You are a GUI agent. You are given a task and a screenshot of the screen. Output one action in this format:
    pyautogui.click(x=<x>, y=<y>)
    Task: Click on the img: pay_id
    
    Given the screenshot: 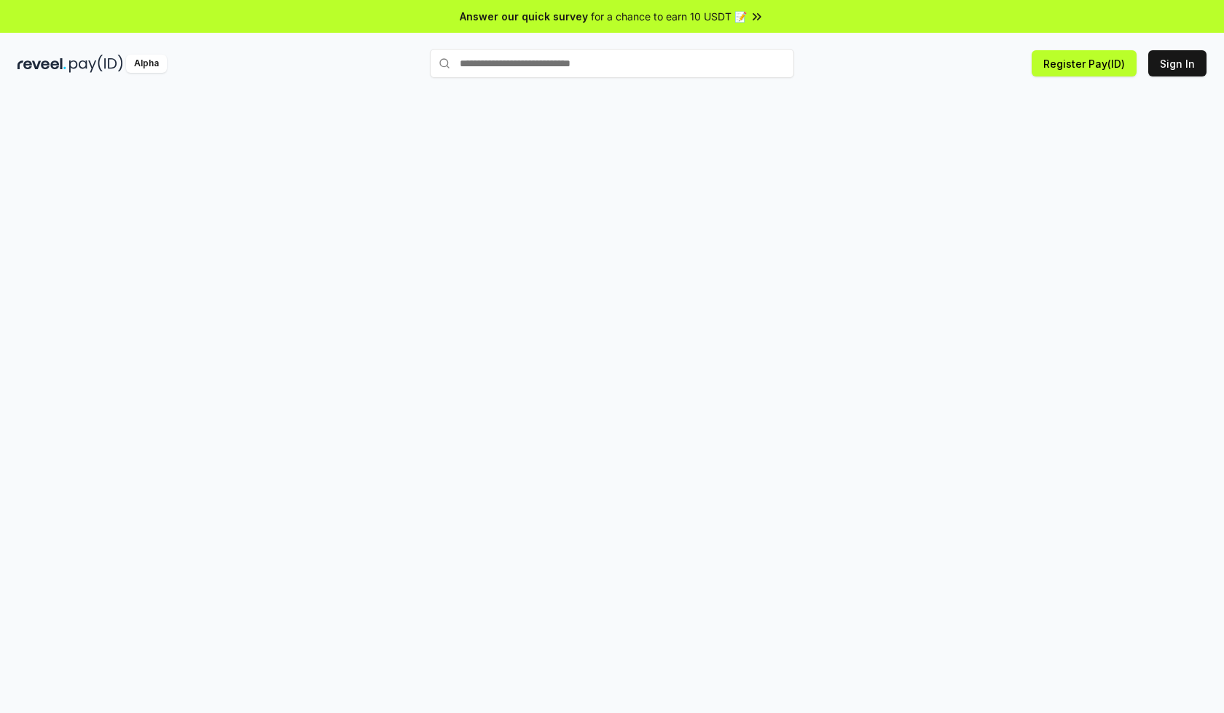 What is the action you would take?
    pyautogui.click(x=96, y=63)
    